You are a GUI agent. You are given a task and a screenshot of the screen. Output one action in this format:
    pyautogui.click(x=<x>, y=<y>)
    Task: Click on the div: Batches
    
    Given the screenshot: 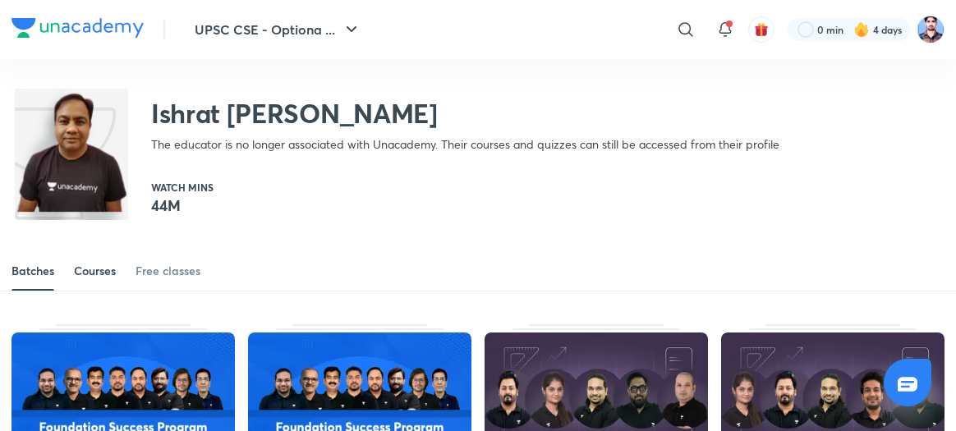 What is the action you would take?
    pyautogui.click(x=33, y=271)
    